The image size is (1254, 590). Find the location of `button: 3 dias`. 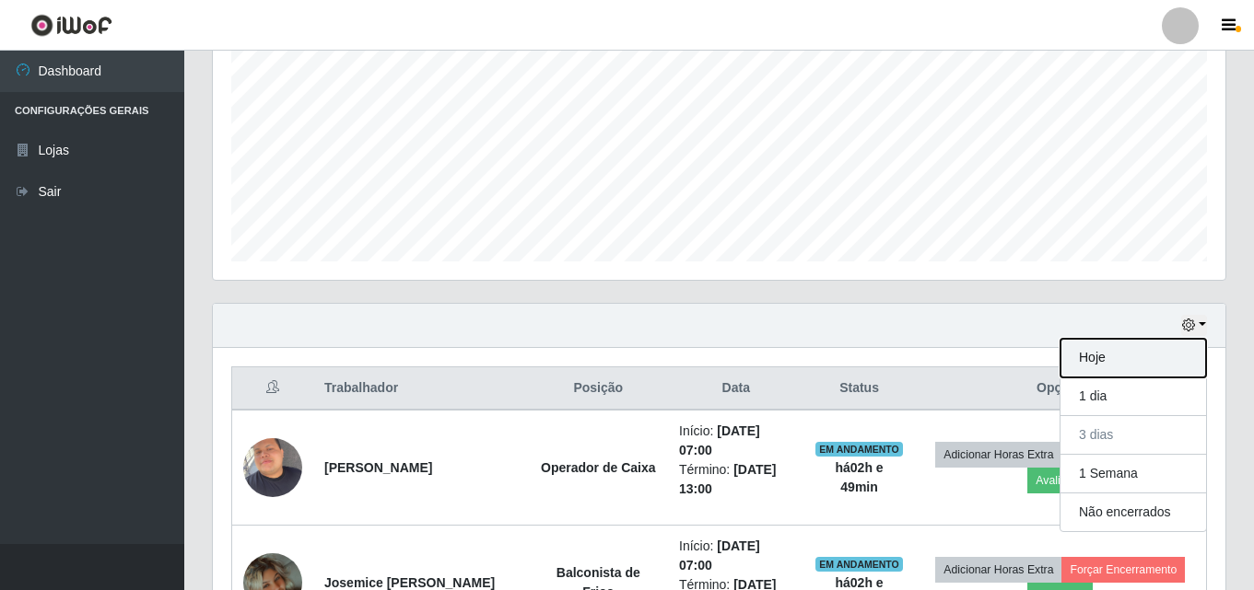

button: 3 dias is located at coordinates (1133, 436).